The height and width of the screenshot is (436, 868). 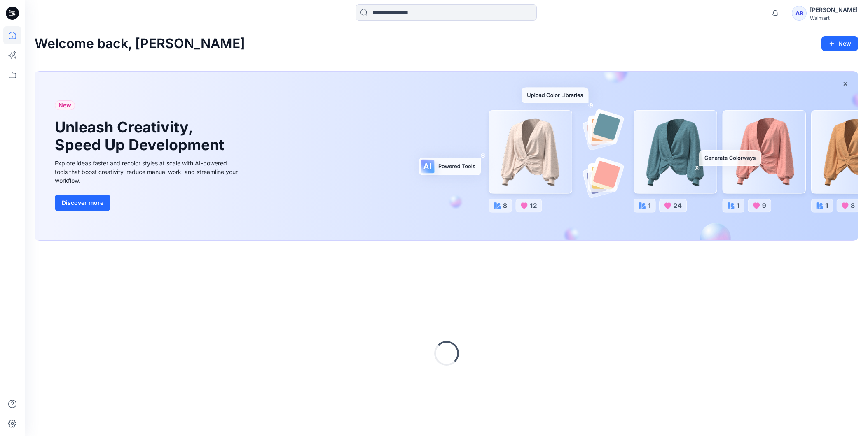 I want to click on div: AR, so click(x=799, y=13).